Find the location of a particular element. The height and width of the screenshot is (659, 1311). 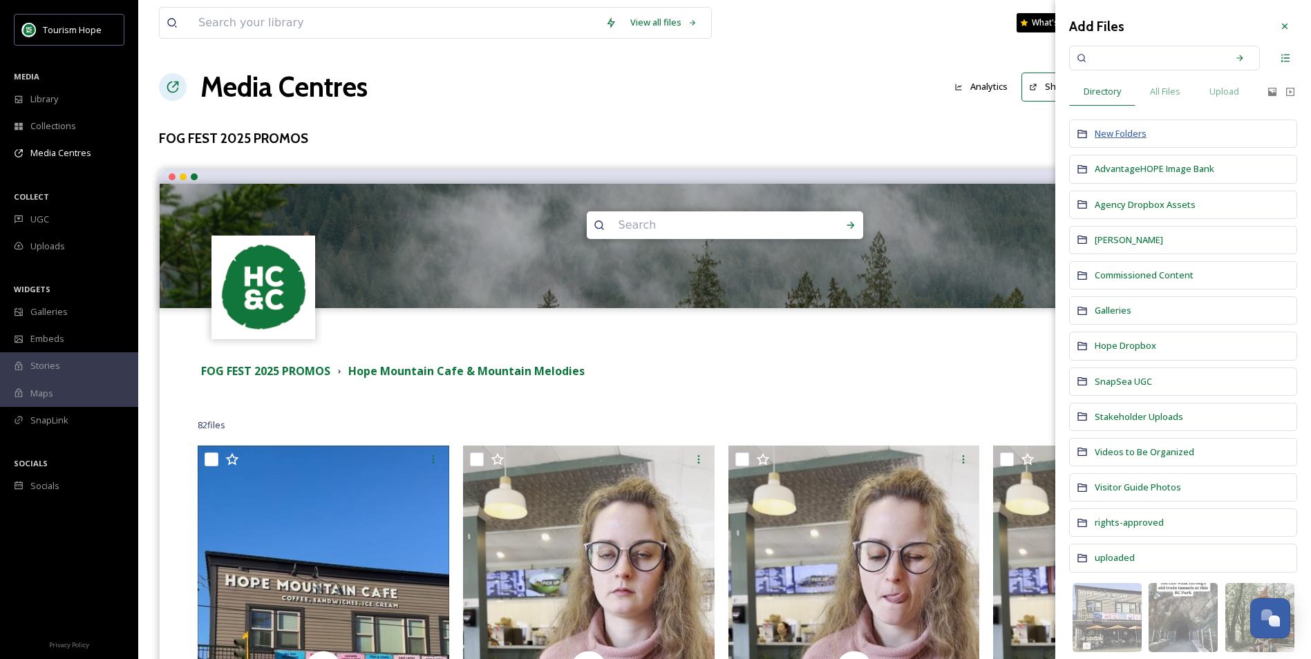

a: Media Centres is located at coordinates (284, 87).